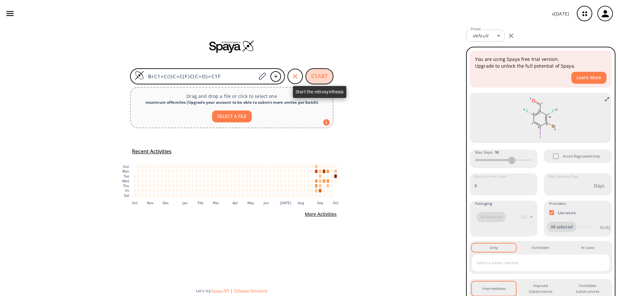  Describe the element at coordinates (166, 202) in the screenshot. I see `text: Dec` at that location.